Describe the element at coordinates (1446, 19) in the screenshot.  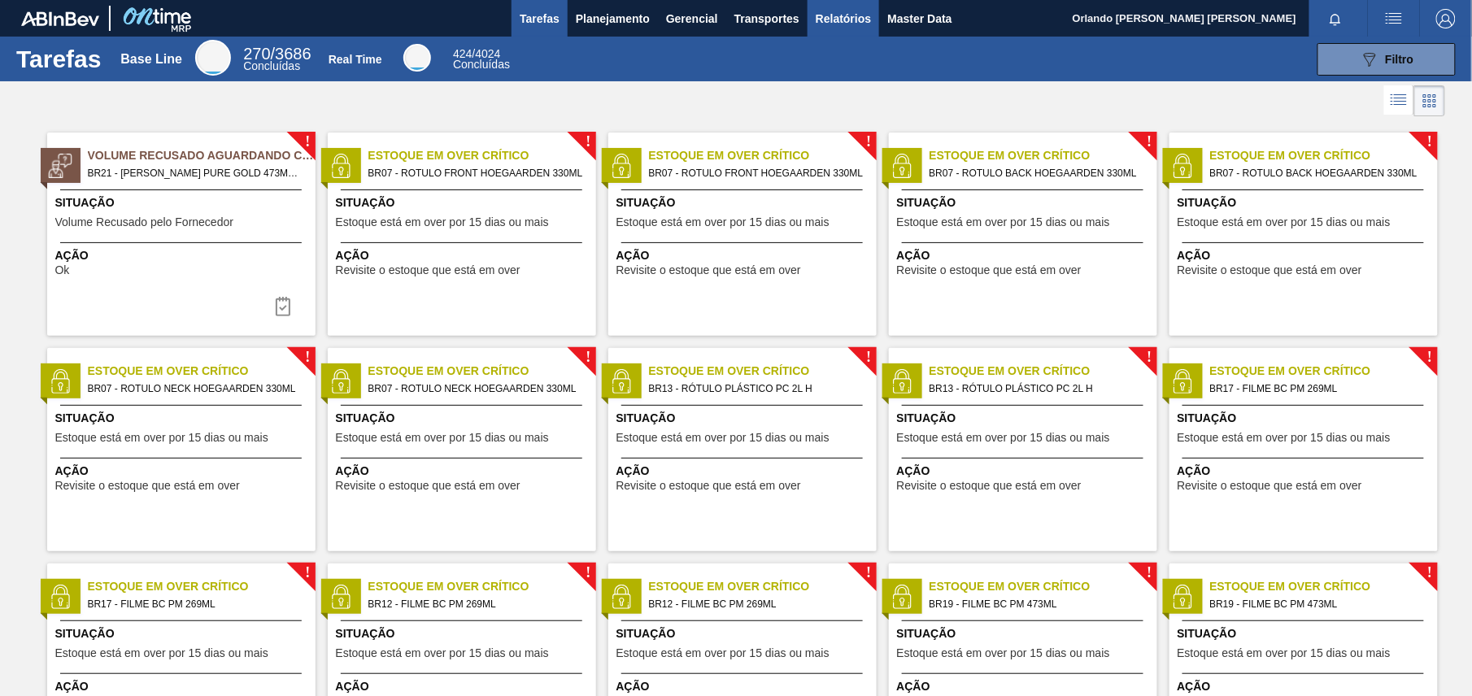
I see `img: Logout` at that location.